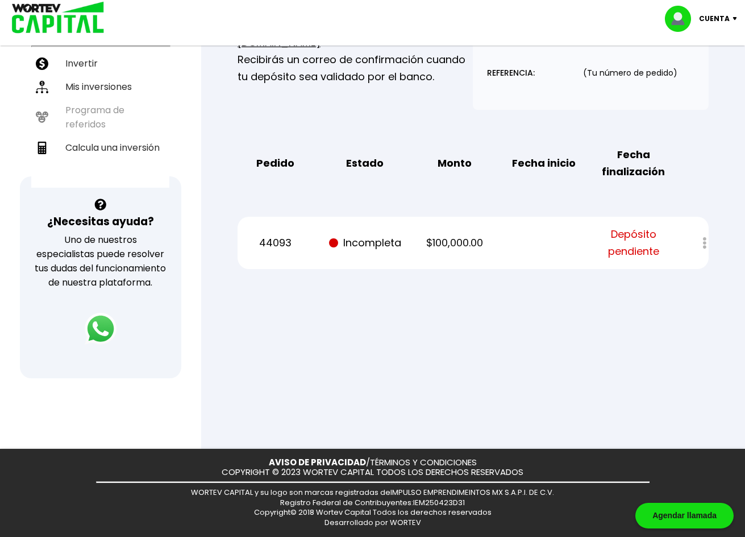 This screenshot has width=745, height=537. I want to click on span: Depósito pendiente, so click(633, 243).